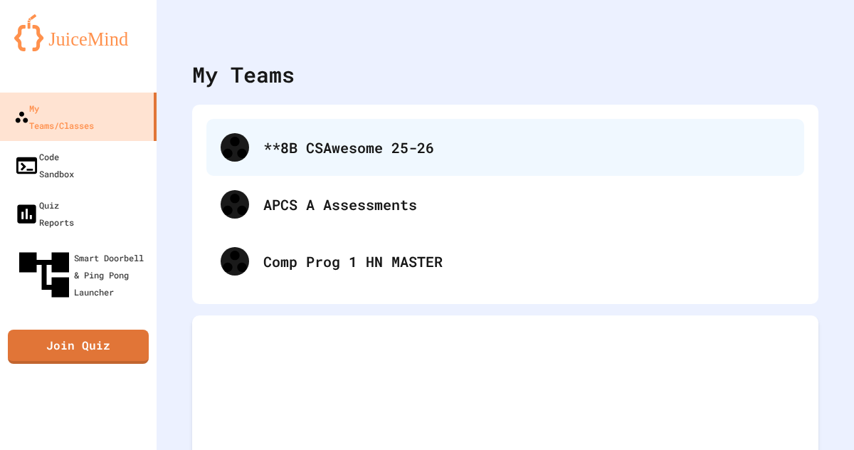  Describe the element at coordinates (54, 117) in the screenshot. I see `div: My Teams/Classes` at that location.